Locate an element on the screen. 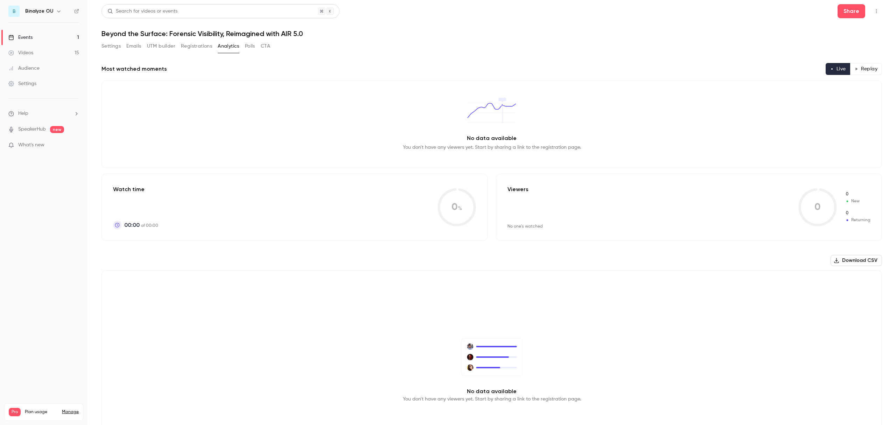 The height and width of the screenshot is (425, 896). button: Replay is located at coordinates (866, 69).